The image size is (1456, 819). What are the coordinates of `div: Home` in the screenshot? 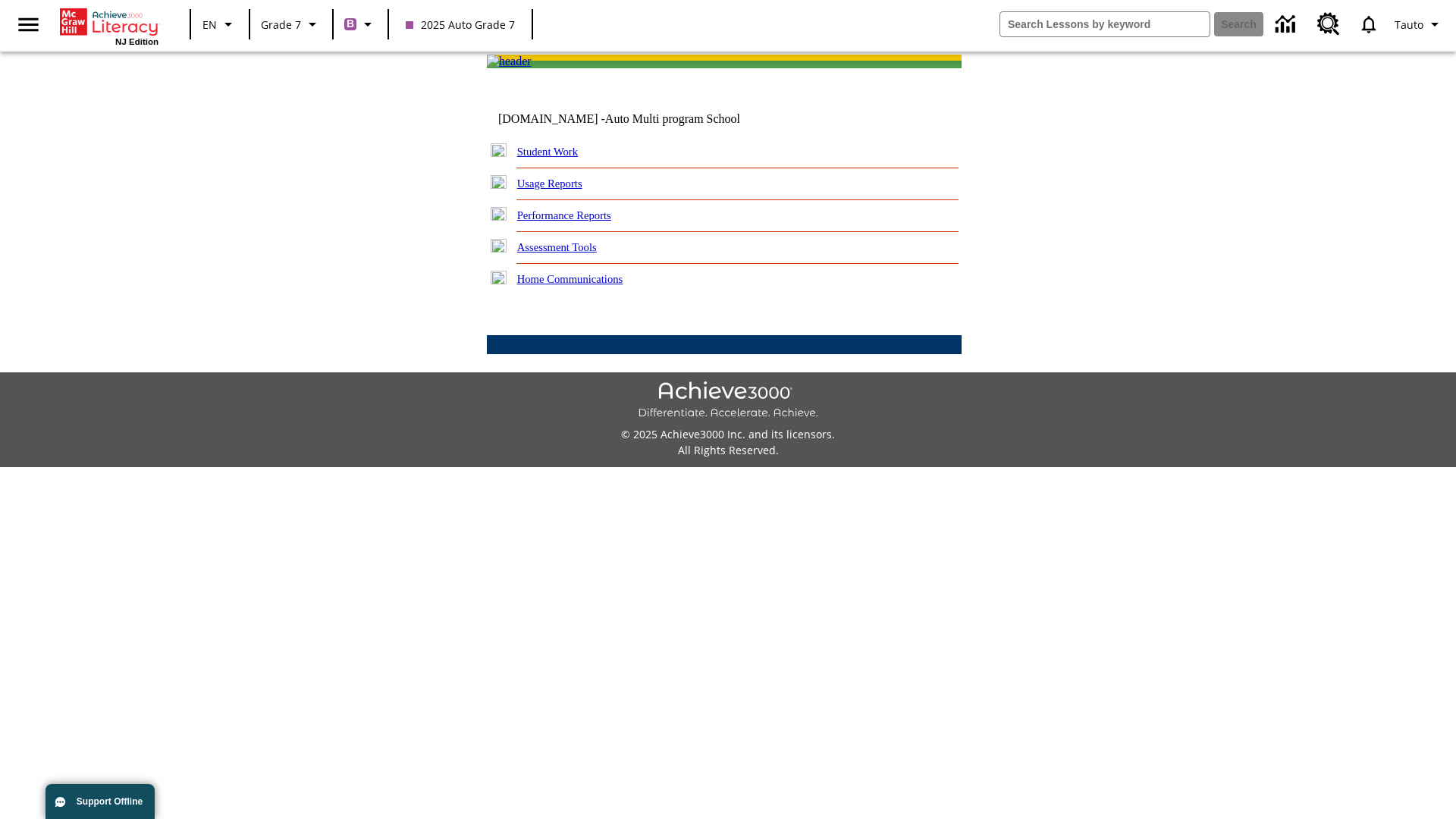 It's located at (109, 25).